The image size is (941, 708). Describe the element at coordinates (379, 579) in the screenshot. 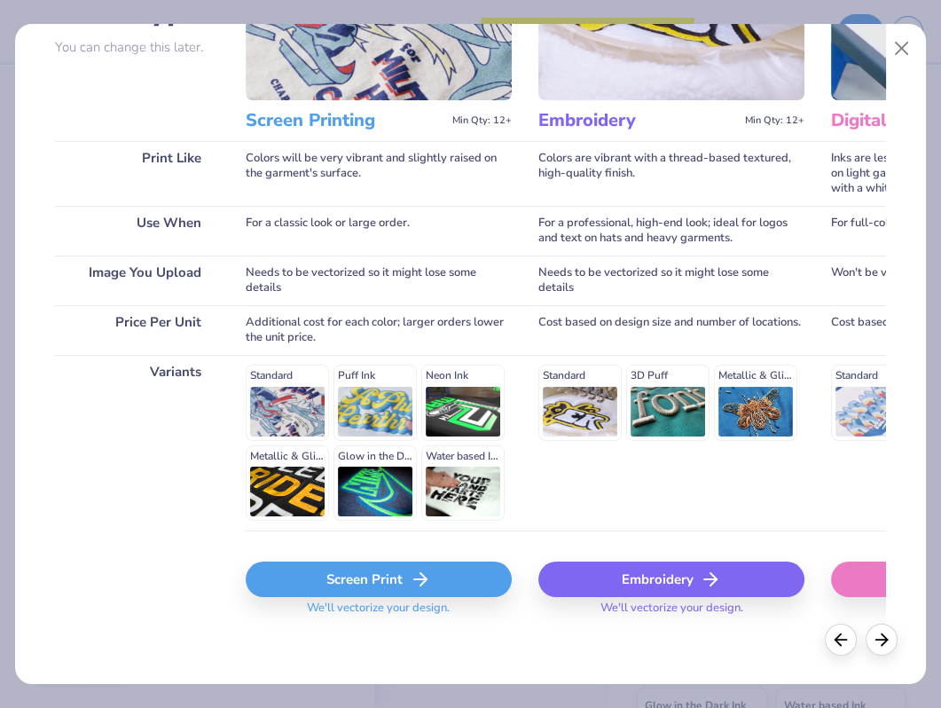

I see `div: Screen Print` at that location.